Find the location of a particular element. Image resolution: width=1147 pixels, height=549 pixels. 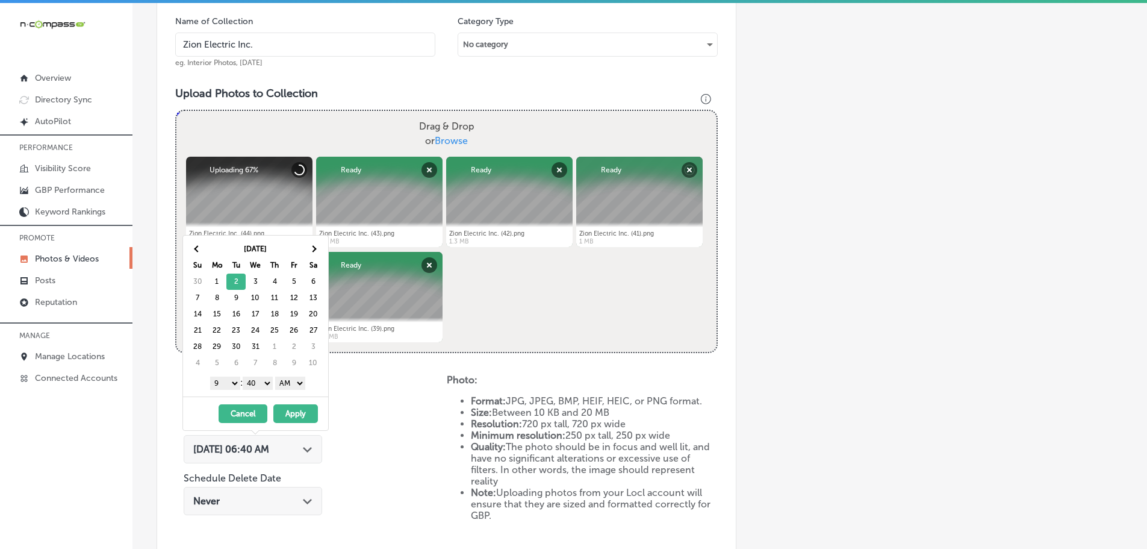

h3: Upload Photos to Collection is located at coordinates (446, 93).